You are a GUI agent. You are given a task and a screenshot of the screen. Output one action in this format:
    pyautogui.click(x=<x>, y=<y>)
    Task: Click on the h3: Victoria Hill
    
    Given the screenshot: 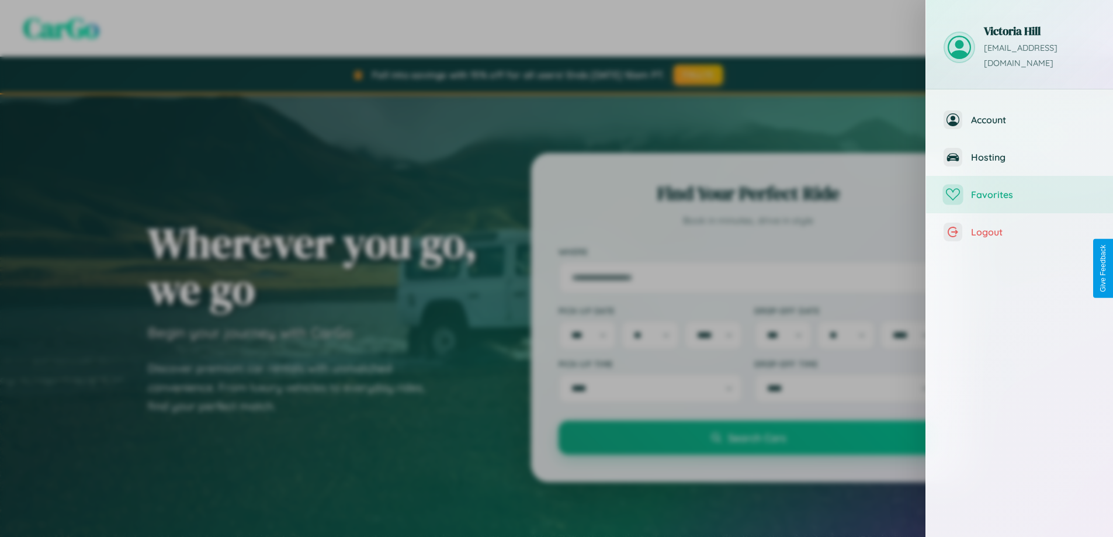 What is the action you would take?
    pyautogui.click(x=1040, y=31)
    